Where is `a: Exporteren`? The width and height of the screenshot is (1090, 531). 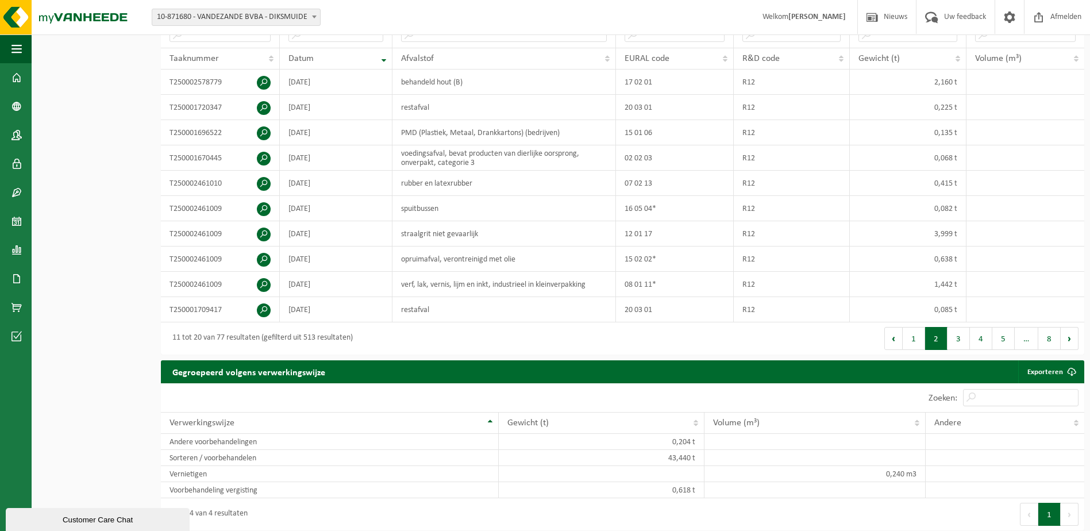
a: Exporteren is located at coordinates (1051, 372).